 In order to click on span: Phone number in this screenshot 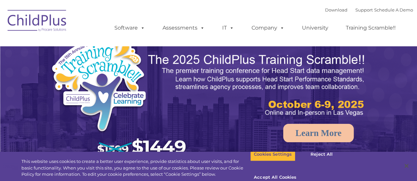, I will do `click(105, 73)`.